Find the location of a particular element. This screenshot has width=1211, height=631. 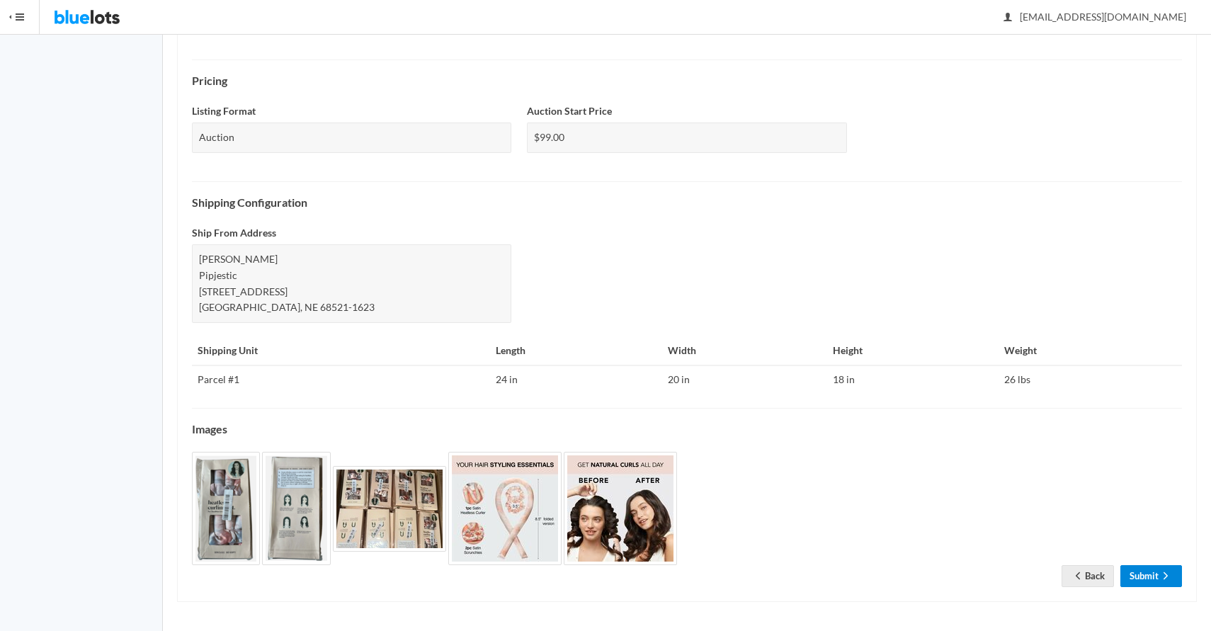

img: 78aab3f7-6089-4b46-8ca0-35fa82f8b8f6-1737496728.png is located at coordinates (296, 508).